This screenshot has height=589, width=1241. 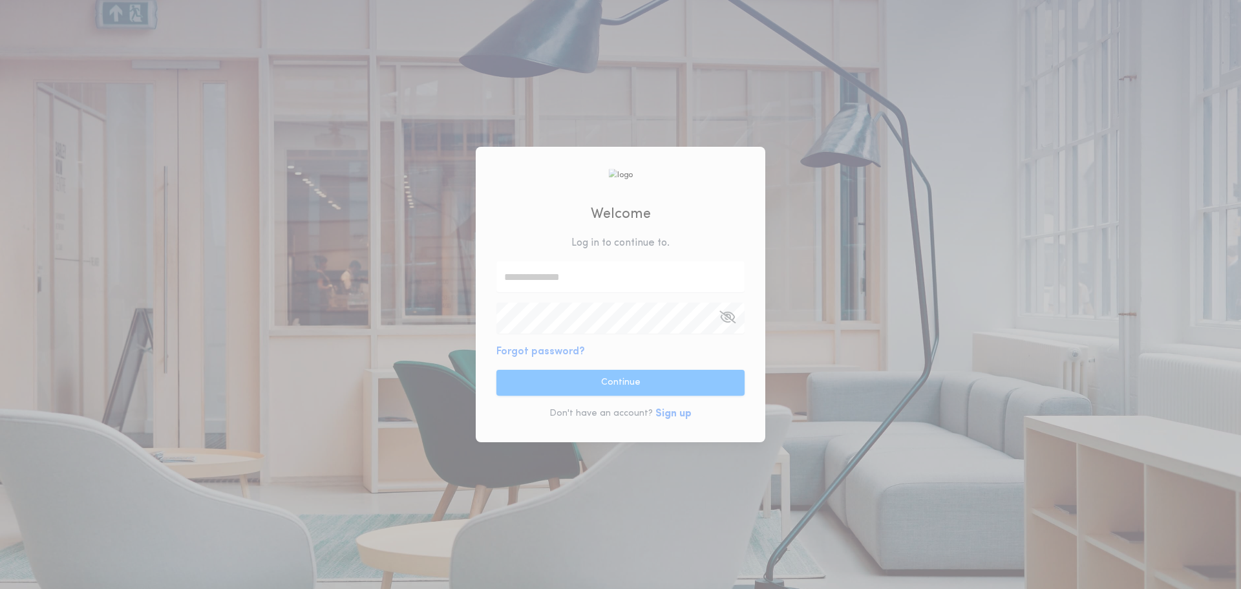 I want to click on button: Continue, so click(x=620, y=383).